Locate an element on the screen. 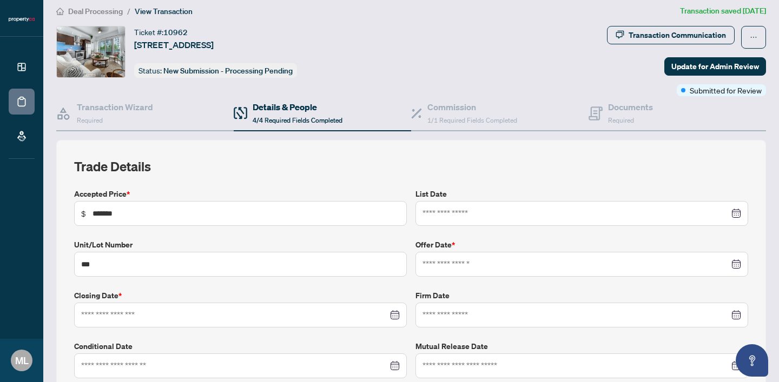 The height and width of the screenshot is (382, 779). button: Open asap is located at coordinates (752, 361).